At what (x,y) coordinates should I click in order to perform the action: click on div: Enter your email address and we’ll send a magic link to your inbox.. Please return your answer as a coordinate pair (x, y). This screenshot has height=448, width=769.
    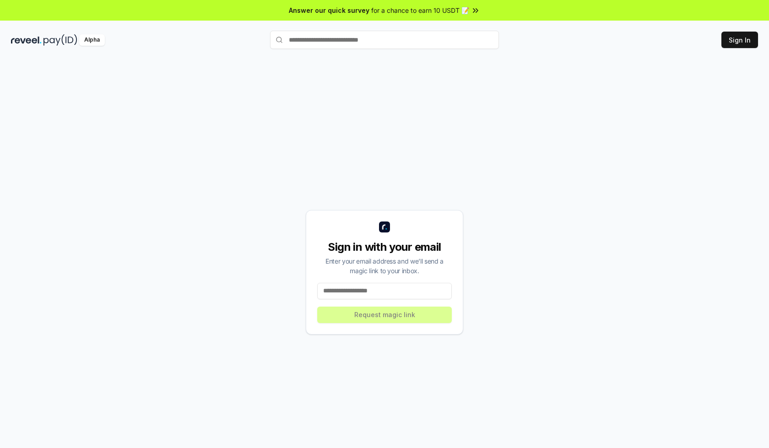
    Looking at the image, I should click on (384, 266).